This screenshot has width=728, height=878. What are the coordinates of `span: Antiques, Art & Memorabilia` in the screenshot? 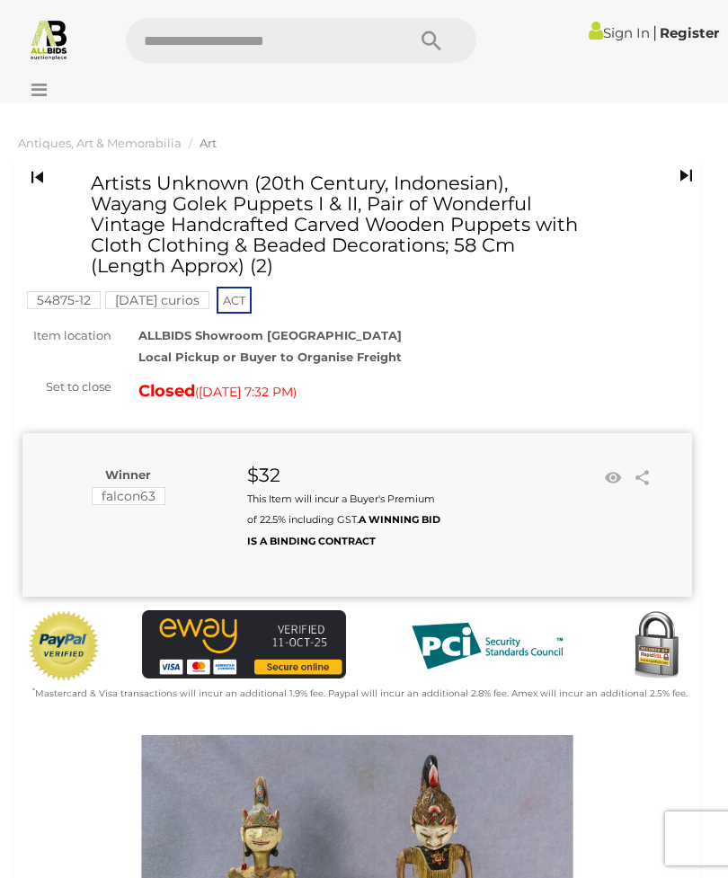 It's located at (100, 143).